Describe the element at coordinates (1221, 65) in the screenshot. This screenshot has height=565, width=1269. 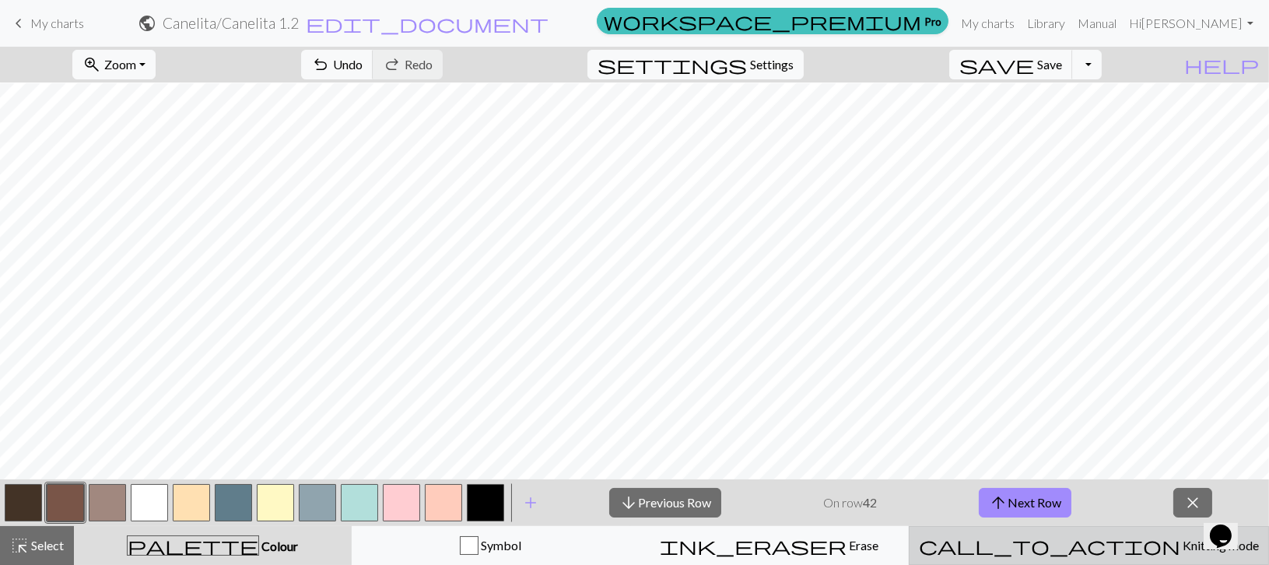
I see `span: help` at that location.